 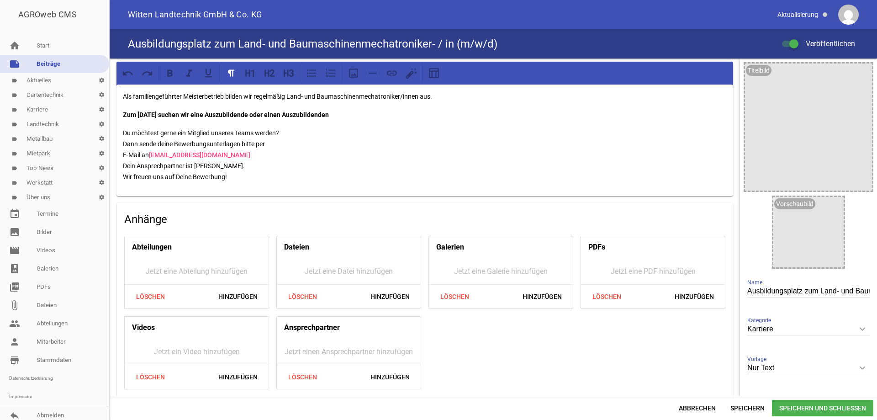 What do you see at coordinates (500, 271) in the screenshot?
I see `div: Jetzt eine Galerie hinzufügen` at bounding box center [500, 271].